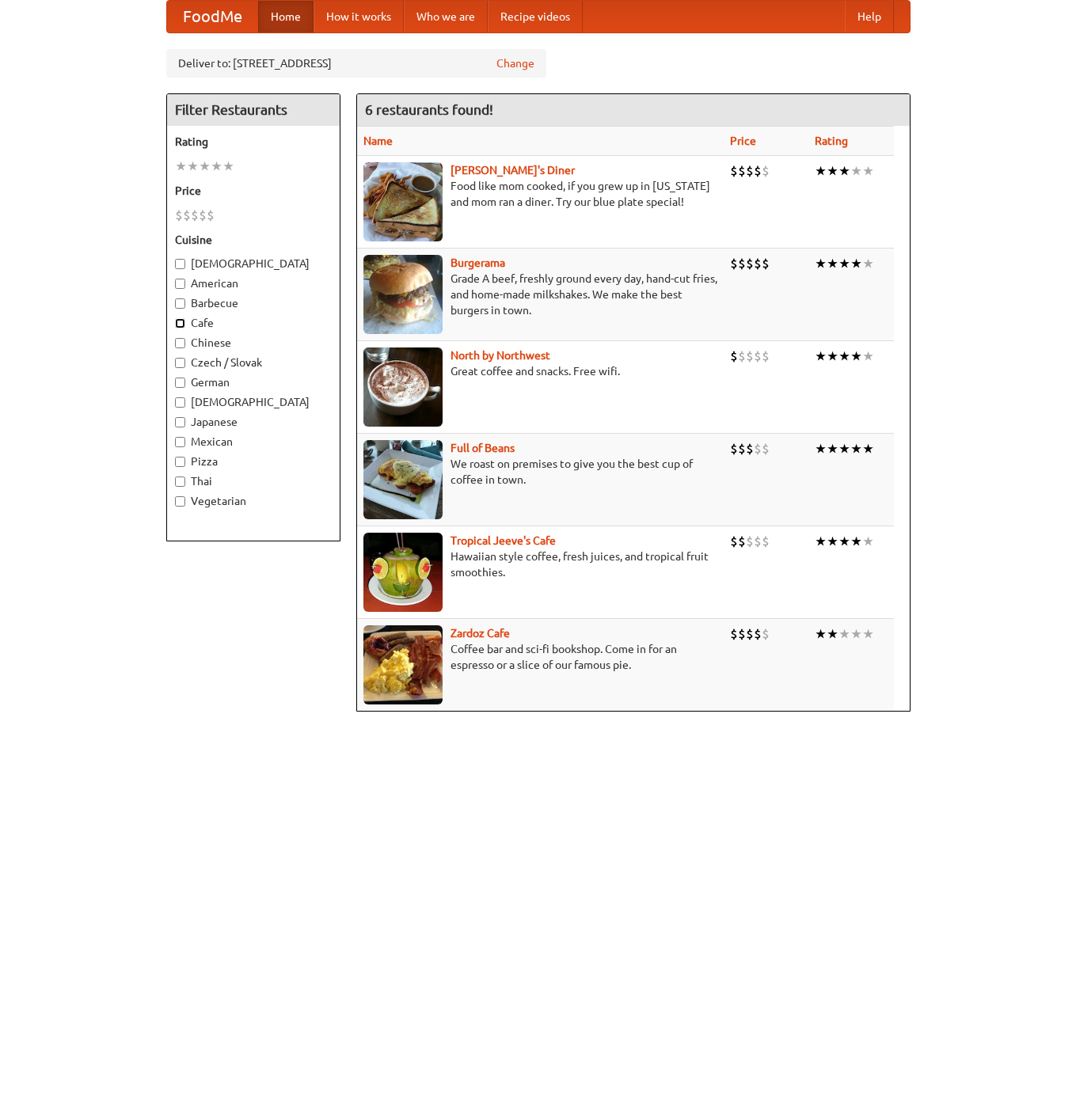 The width and height of the screenshot is (1076, 1120). What do you see at coordinates (503, 540) in the screenshot?
I see `b: Tropical Jeeve's Cafe` at bounding box center [503, 540].